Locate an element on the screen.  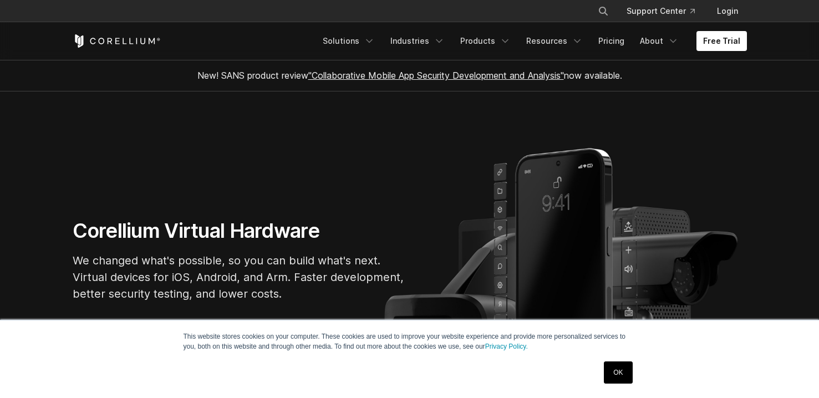
a: Free Trial is located at coordinates (721, 41).